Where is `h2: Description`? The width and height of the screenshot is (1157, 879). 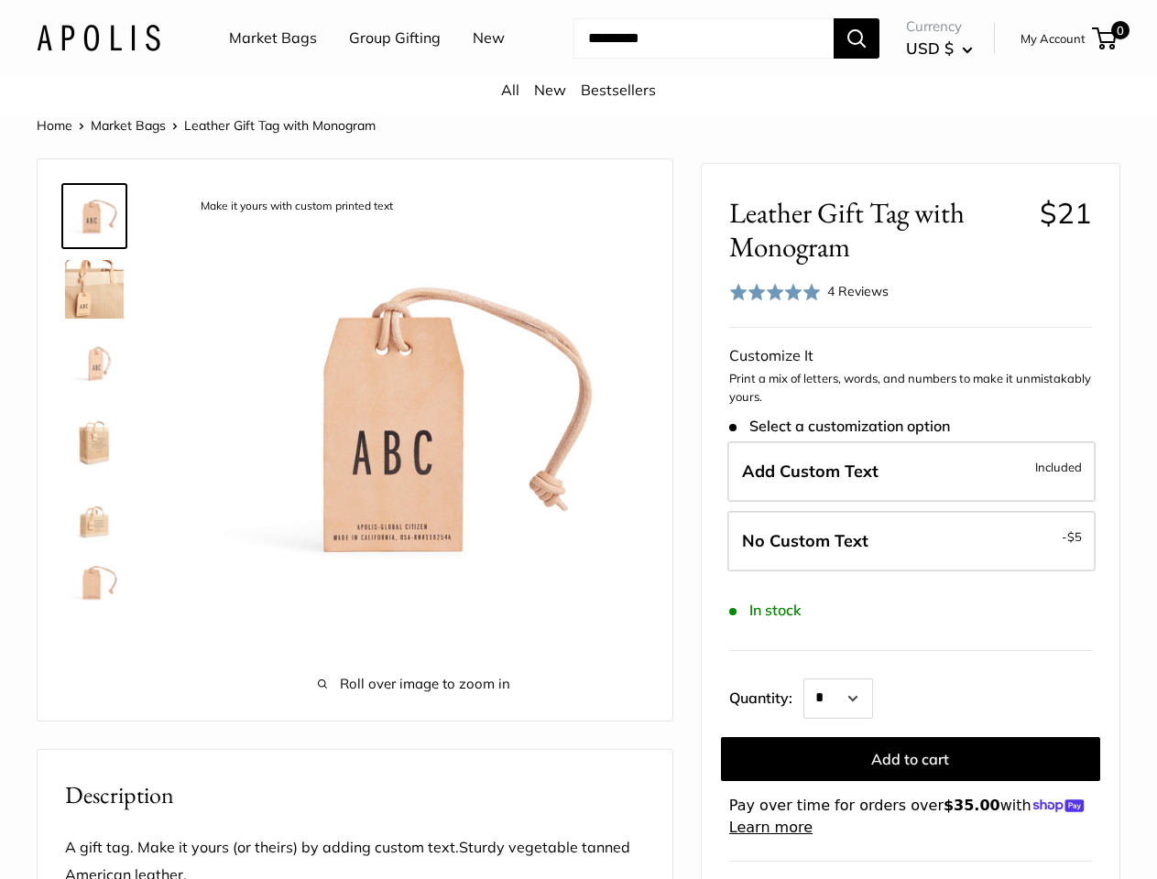
h2: Description is located at coordinates (354, 795).